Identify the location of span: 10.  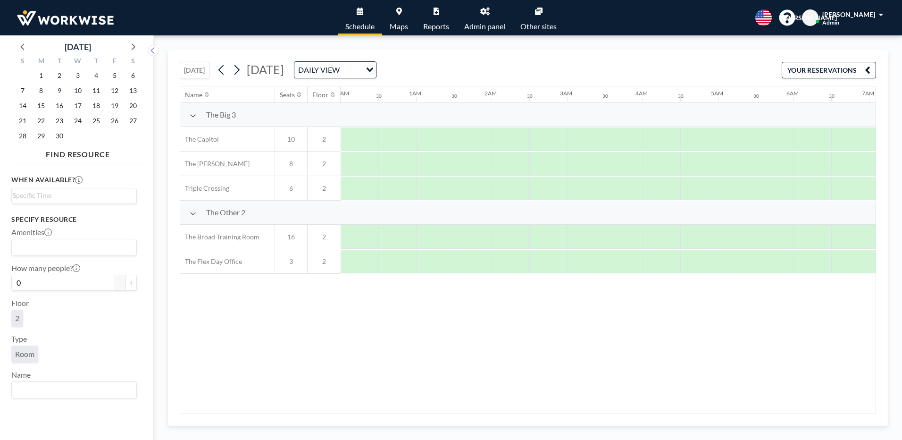
(291, 139).